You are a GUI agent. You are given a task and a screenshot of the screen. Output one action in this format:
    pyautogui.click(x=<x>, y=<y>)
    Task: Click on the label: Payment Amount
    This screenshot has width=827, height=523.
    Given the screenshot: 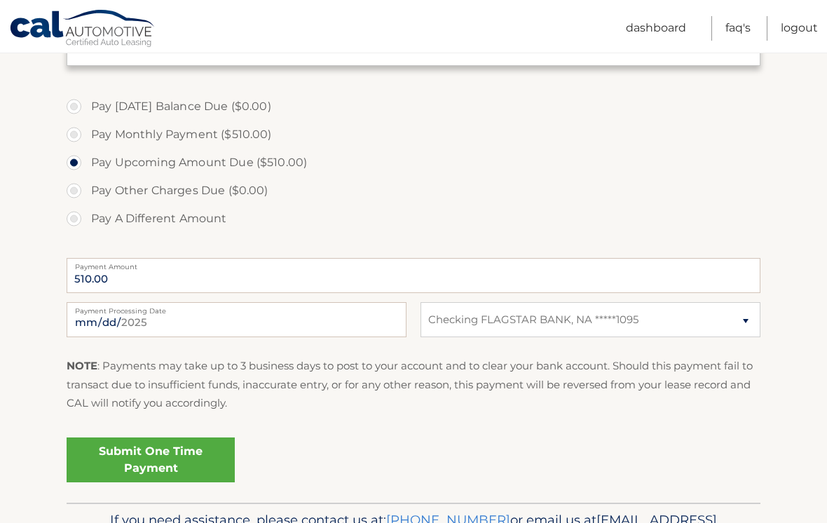 What is the action you would take?
    pyautogui.click(x=414, y=264)
    